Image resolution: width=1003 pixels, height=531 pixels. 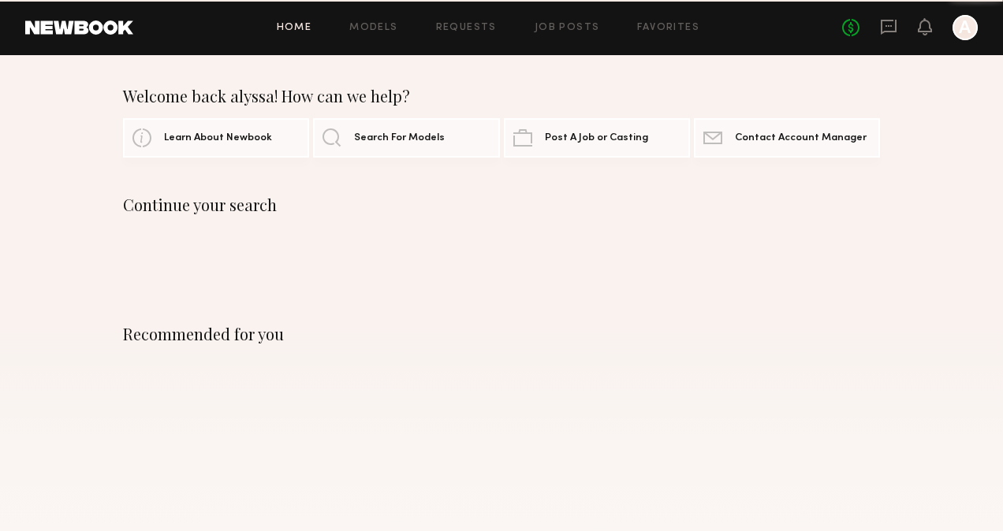 I want to click on span: Learn About Newbook, so click(x=218, y=138).